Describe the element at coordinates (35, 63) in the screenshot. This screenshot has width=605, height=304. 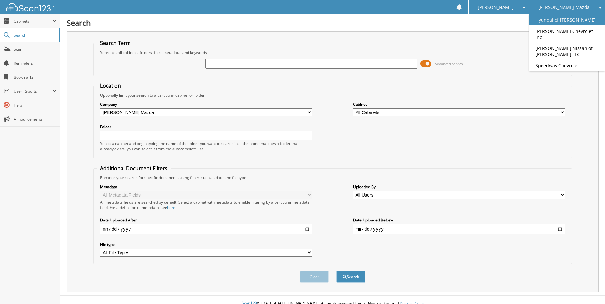
I see `span: Reminders` at that location.